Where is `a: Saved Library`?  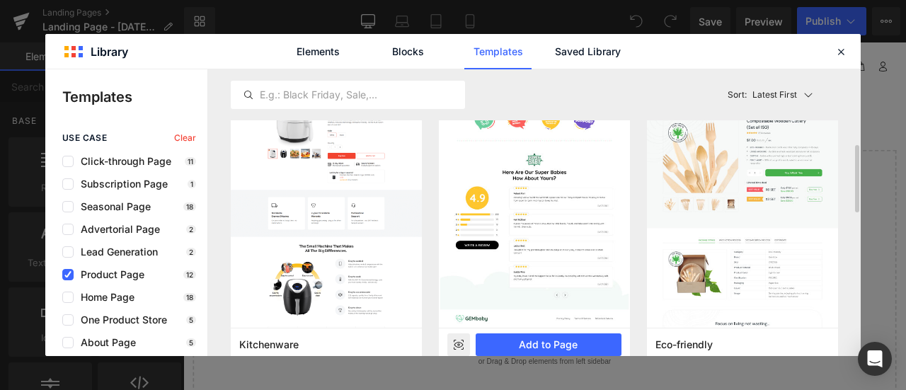
a: Saved Library is located at coordinates (587, 52).